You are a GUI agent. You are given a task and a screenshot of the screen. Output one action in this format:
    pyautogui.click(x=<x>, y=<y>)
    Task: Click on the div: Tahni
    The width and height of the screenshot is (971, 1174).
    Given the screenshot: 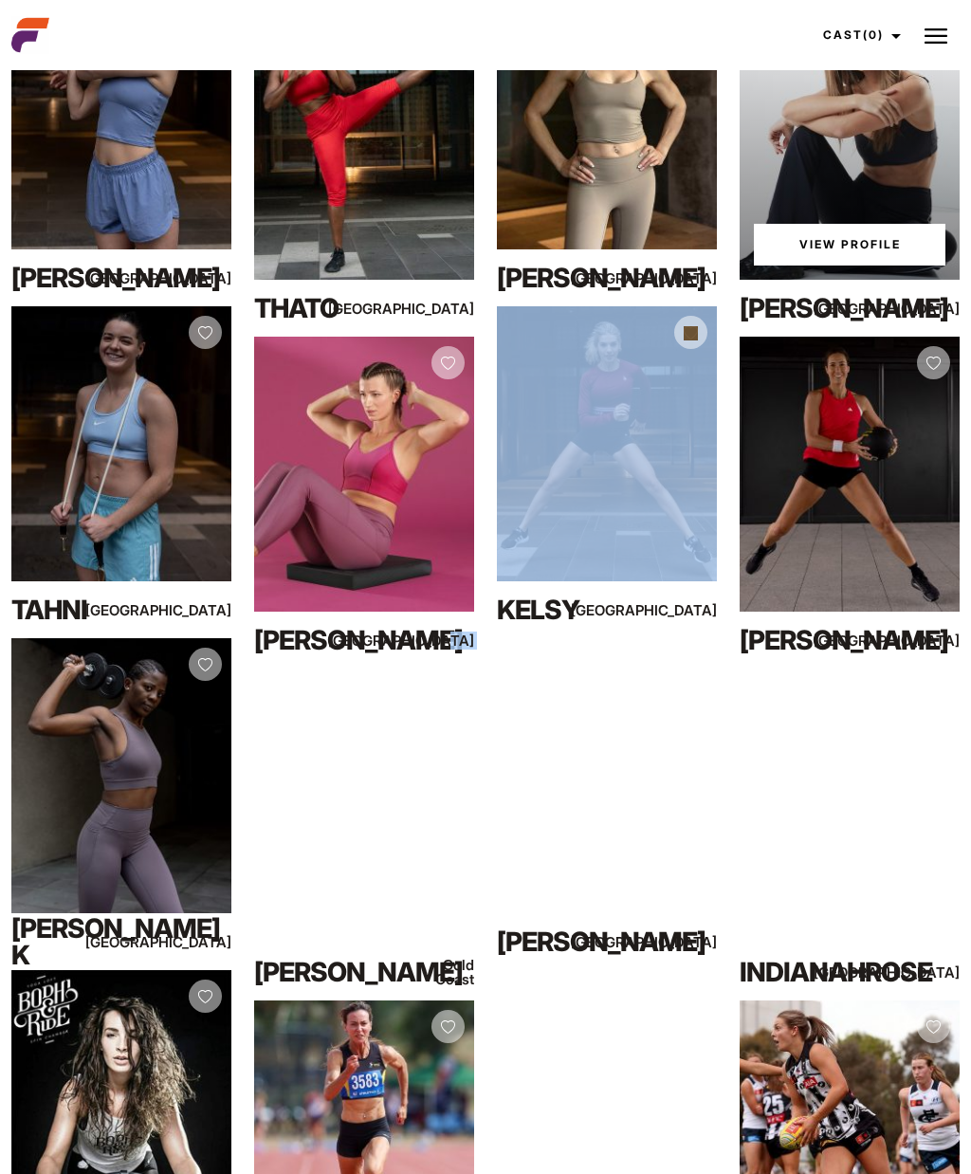 What is the action you would take?
    pyautogui.click(x=77, y=610)
    